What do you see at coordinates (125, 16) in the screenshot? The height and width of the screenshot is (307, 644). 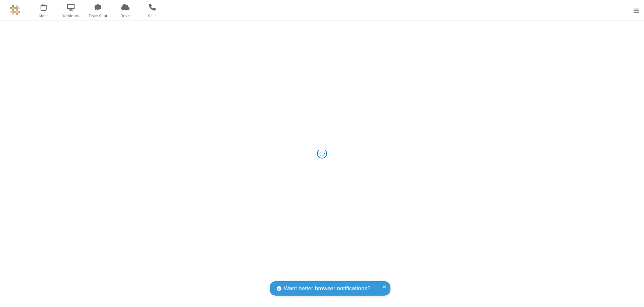 I see `span: Drive` at bounding box center [125, 16].